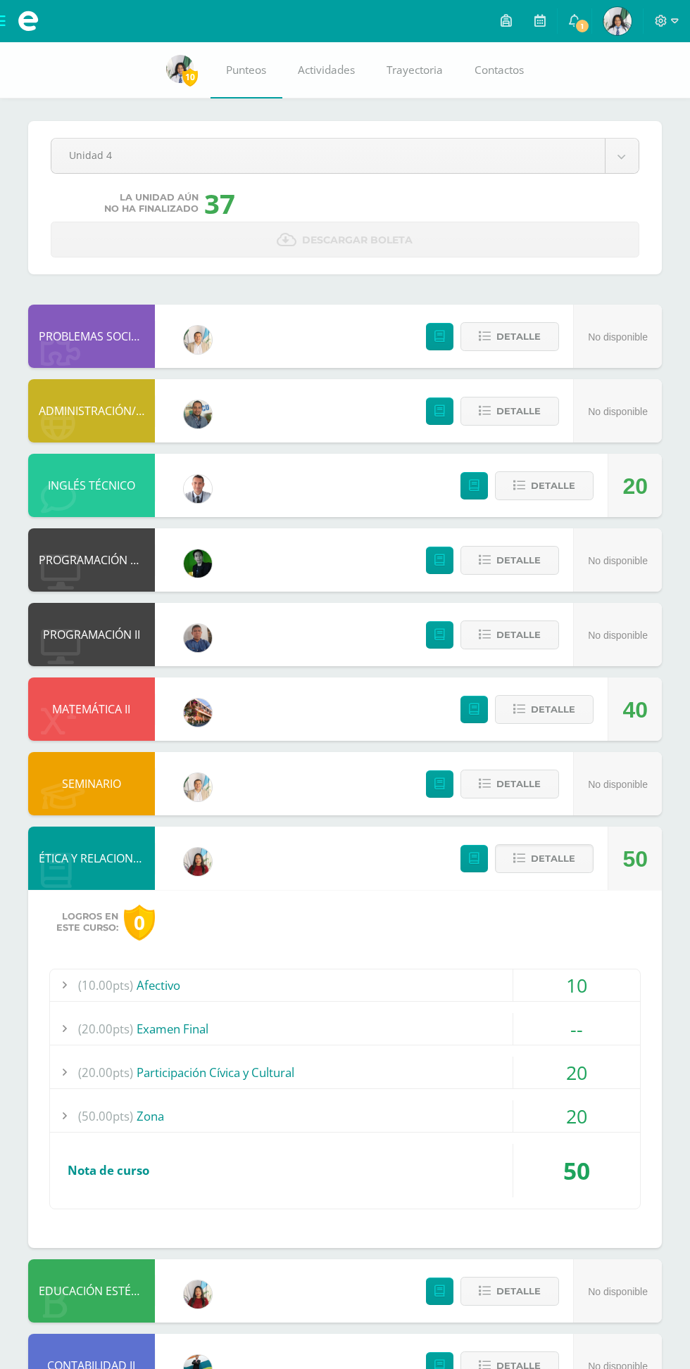  Describe the element at coordinates (152, 203) in the screenshot. I see `span: La unidad aún no ha finalizado` at that location.